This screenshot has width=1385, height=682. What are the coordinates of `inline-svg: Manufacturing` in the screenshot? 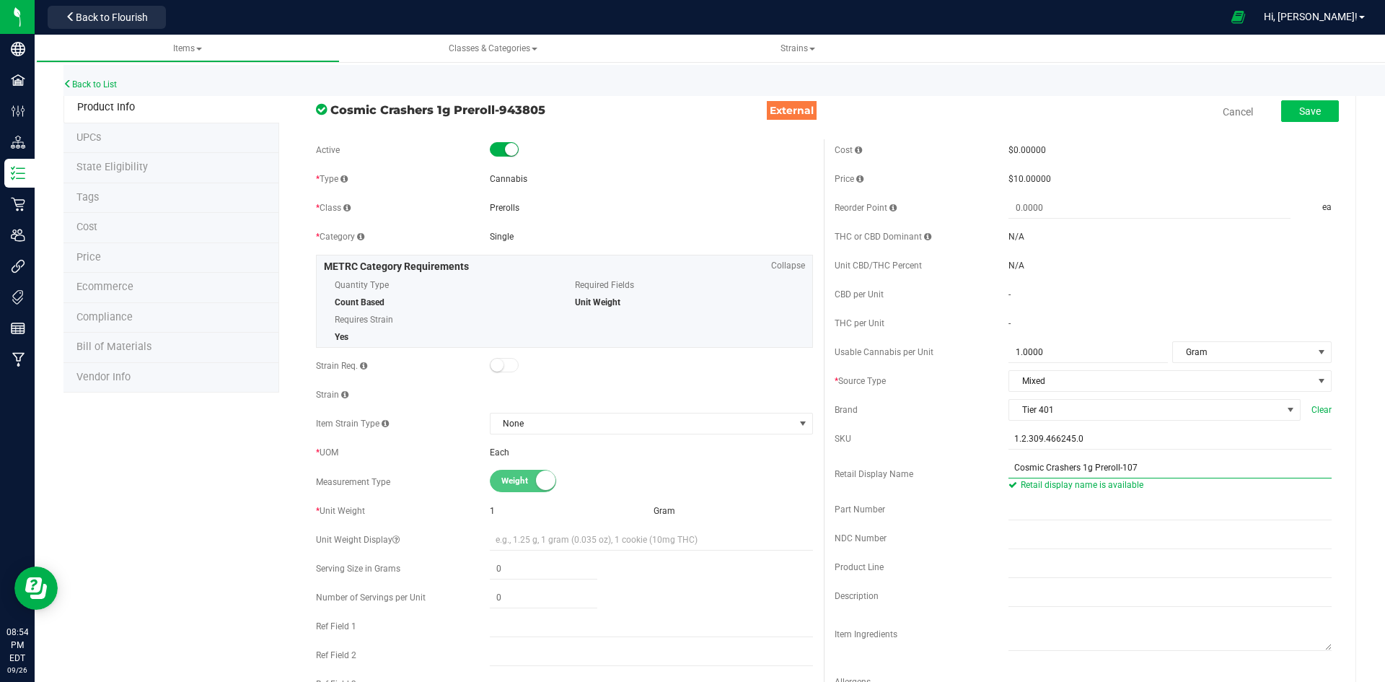 It's located at (18, 359).